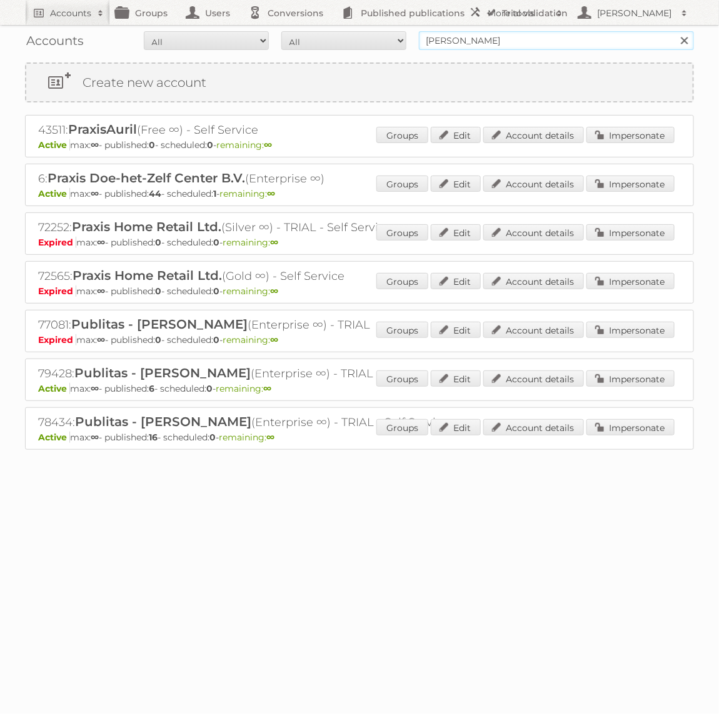 The image size is (719, 714). What do you see at coordinates (103, 129) in the screenshot?
I see `span: PraxisAuril` at bounding box center [103, 129].